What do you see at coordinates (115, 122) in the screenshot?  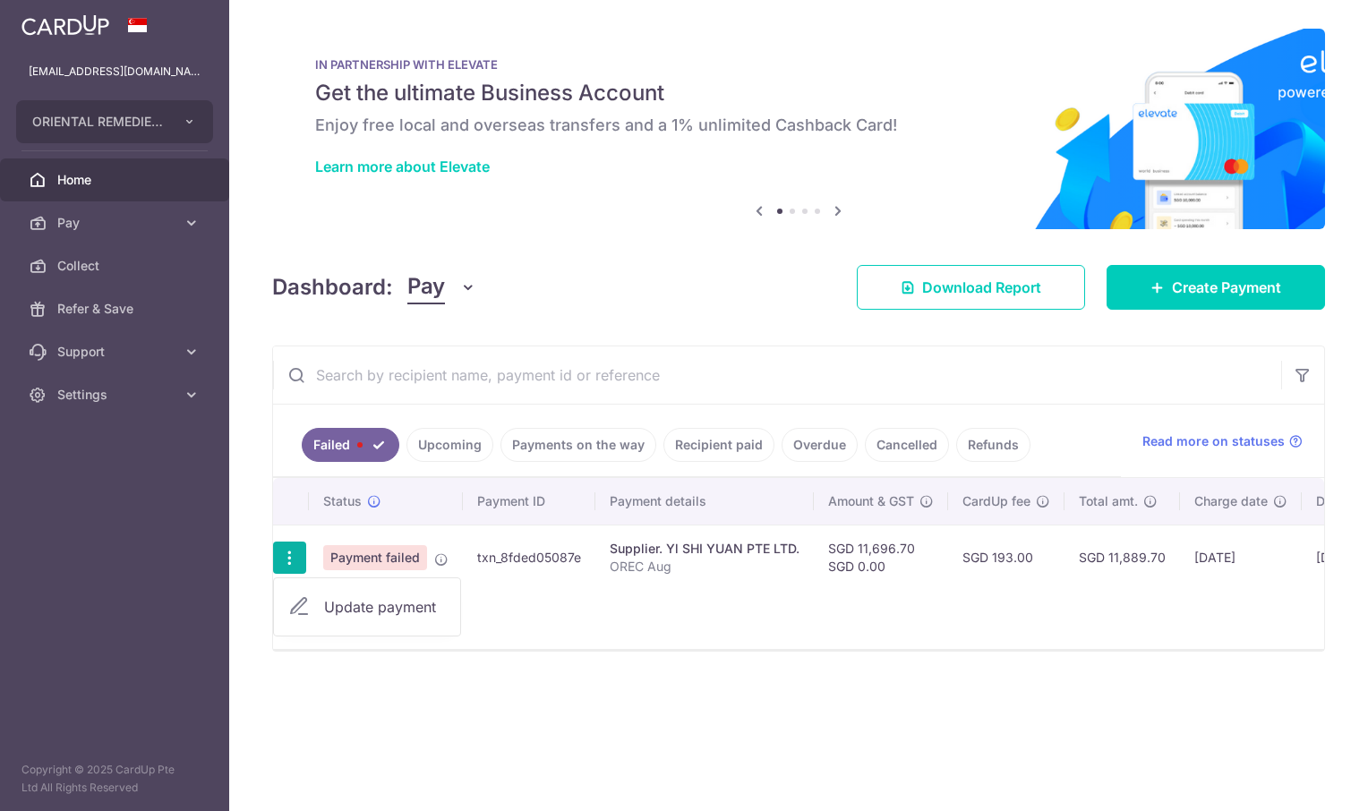 I see `button: ORIENTAL REMEDIES EAST COAST PRIVATE LIMITED` at bounding box center [115, 122].